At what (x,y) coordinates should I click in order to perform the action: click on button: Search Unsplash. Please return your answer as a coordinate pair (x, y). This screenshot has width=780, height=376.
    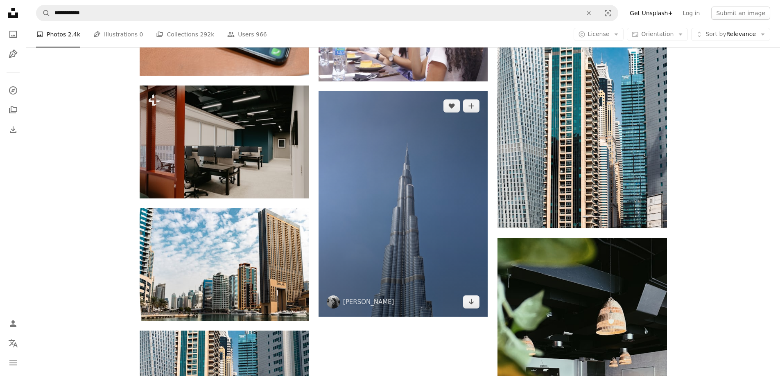
    Looking at the image, I should click on (43, 13).